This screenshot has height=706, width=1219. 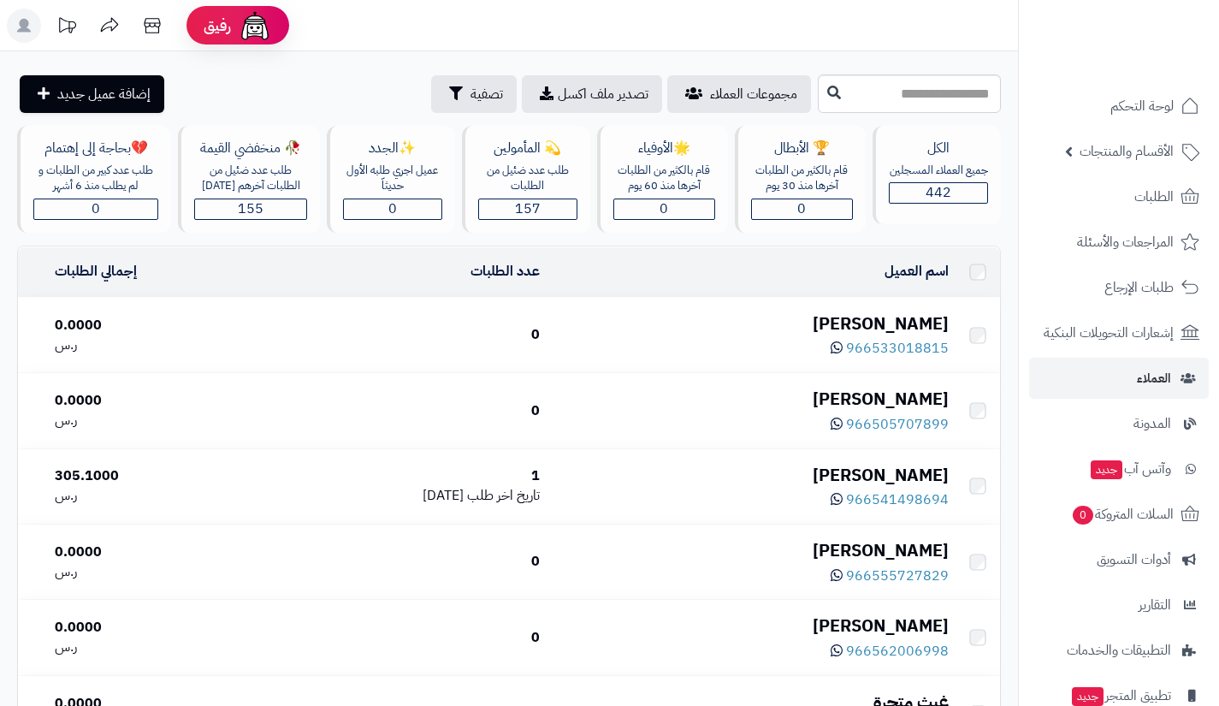 What do you see at coordinates (938, 192) in the screenshot?
I see `span: 442` at bounding box center [938, 192].